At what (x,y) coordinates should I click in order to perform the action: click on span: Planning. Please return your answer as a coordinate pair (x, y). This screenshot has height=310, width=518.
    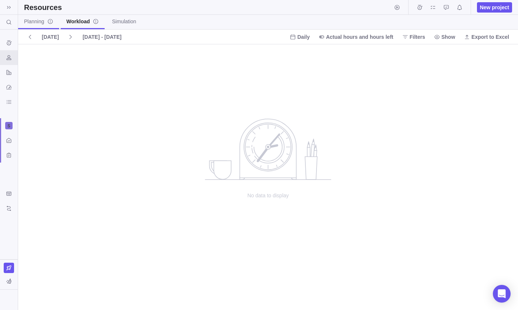
    Looking at the image, I should click on (38, 21).